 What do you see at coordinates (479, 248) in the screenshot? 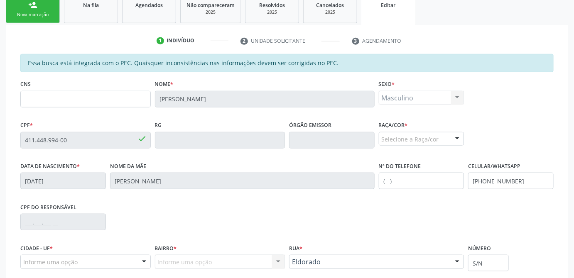
I see `label: Número` at bounding box center [479, 248].